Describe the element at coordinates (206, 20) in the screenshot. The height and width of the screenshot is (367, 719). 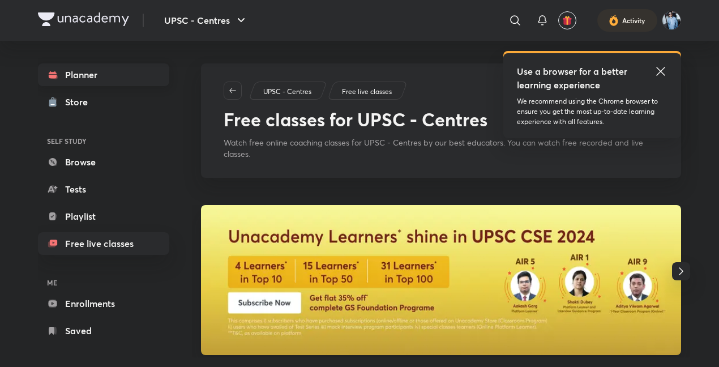
I see `button: UPSC - Centres` at that location.